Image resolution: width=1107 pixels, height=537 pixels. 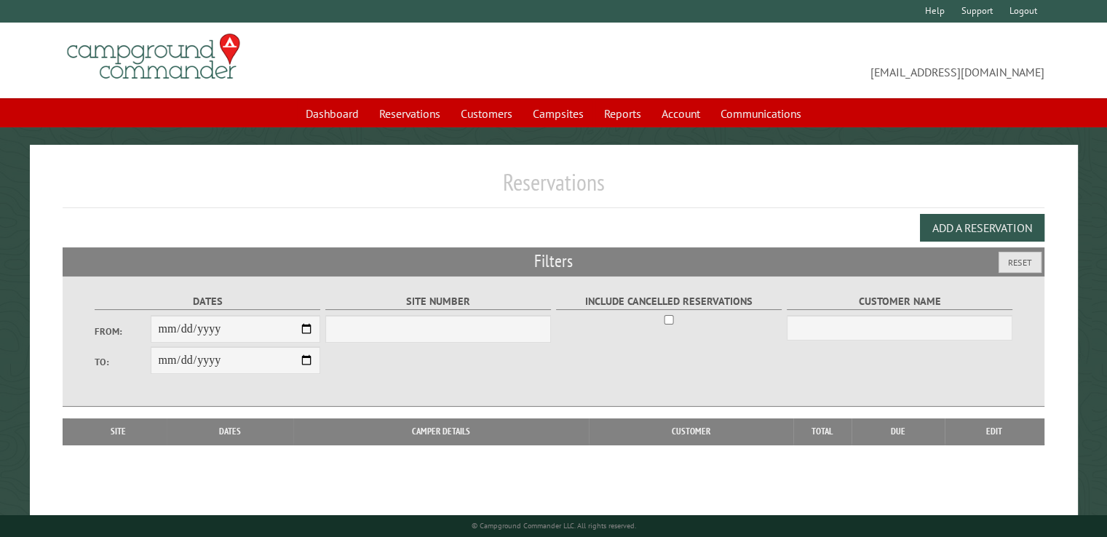 What do you see at coordinates (553, 188) in the screenshot?
I see `h1: Reservations` at bounding box center [553, 188].